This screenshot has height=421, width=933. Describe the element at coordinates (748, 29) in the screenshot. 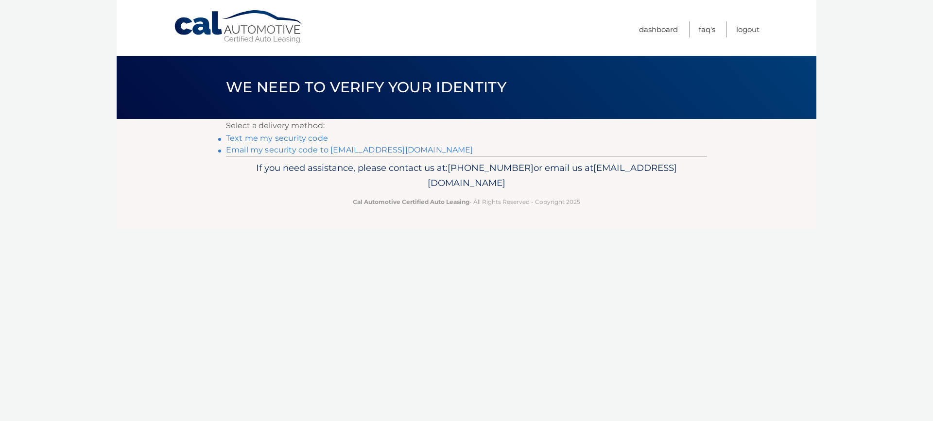

I see `a: Logout` at that location.